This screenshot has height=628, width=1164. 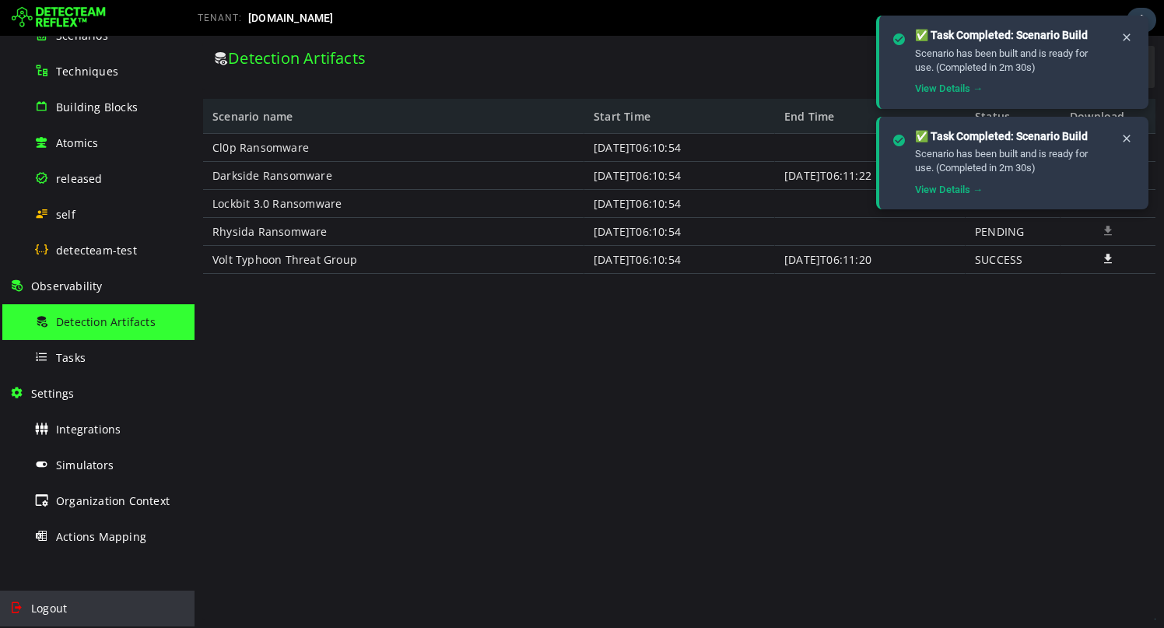 What do you see at coordinates (199, 80) in the screenshot?
I see `div: Scenario name` at bounding box center [199, 80].